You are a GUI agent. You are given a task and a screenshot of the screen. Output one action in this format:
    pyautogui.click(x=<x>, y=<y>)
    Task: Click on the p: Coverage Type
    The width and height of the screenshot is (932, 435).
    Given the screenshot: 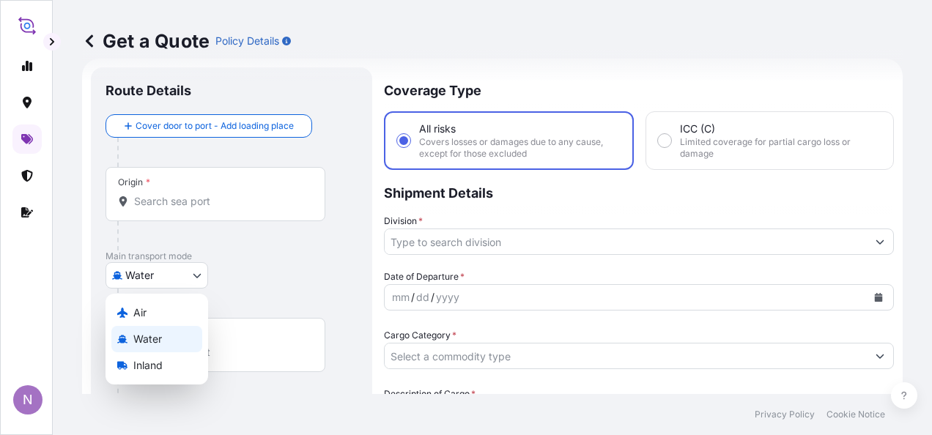 What is the action you would take?
    pyautogui.click(x=639, y=89)
    